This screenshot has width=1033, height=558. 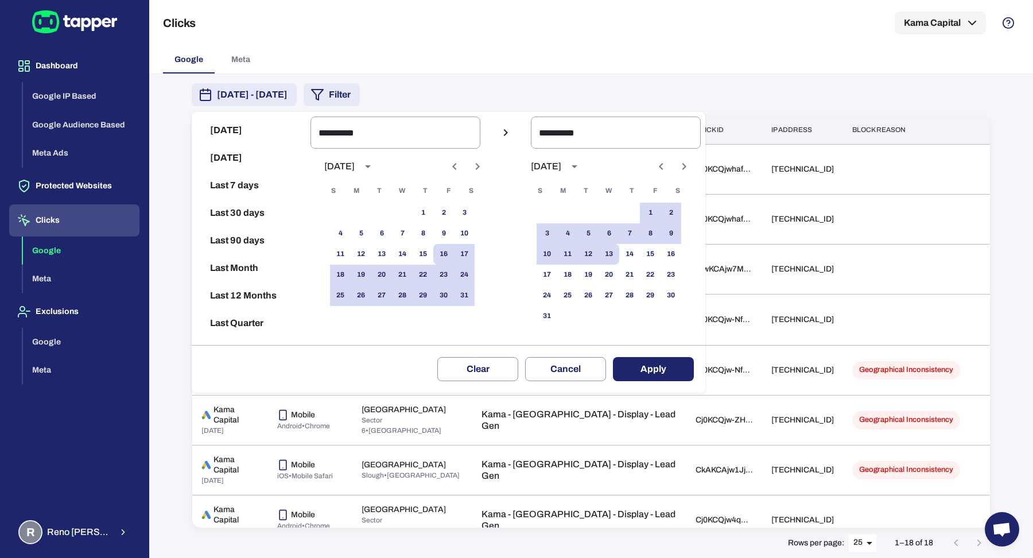 I want to click on button: Last 30 days, so click(x=251, y=213).